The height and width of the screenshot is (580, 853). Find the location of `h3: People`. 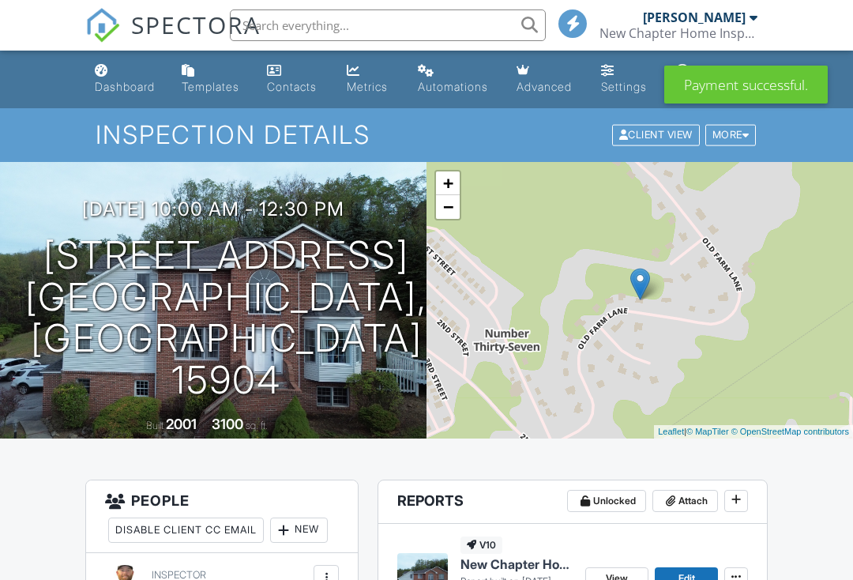

h3: People is located at coordinates (222, 517).